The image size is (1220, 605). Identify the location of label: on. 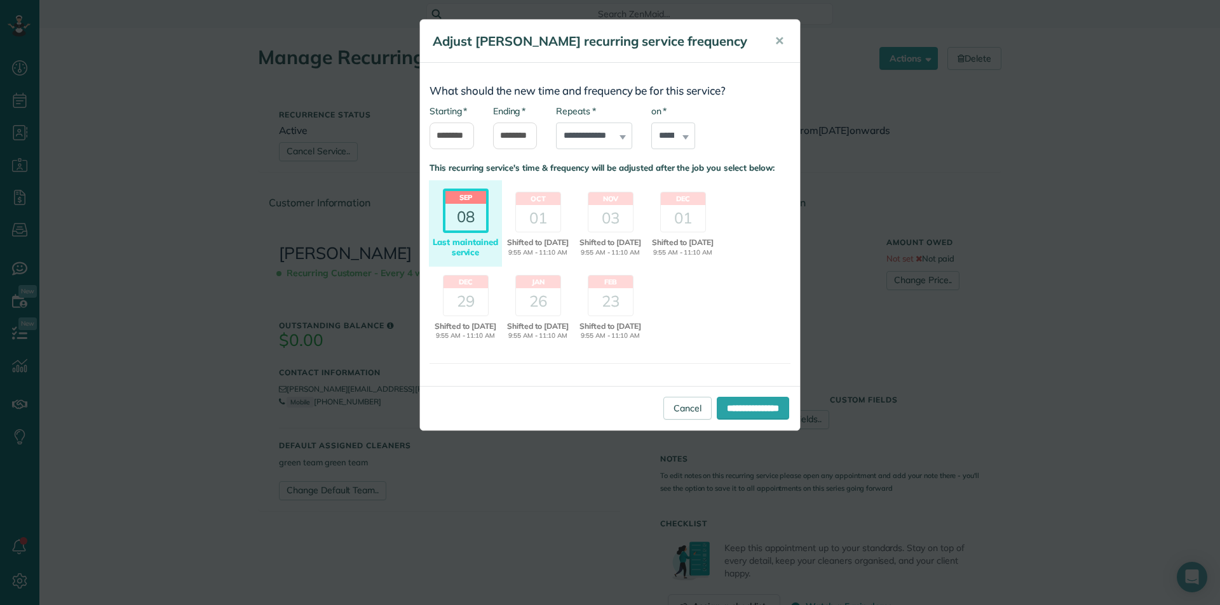
(659, 111).